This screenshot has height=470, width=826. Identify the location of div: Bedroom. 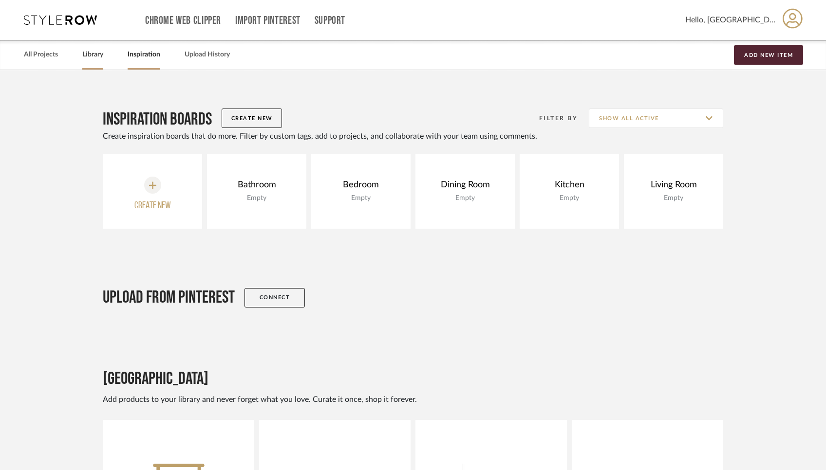
(361, 185).